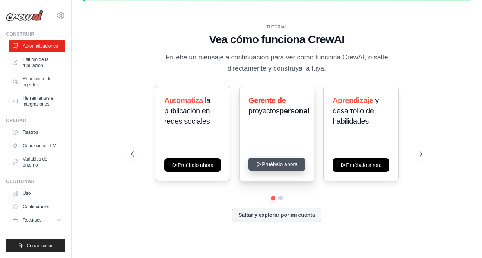 This screenshot has height=258, width=482. Describe the element at coordinates (276, 215) in the screenshot. I see `button: Saltar y explorar por mi cuenta` at that location.